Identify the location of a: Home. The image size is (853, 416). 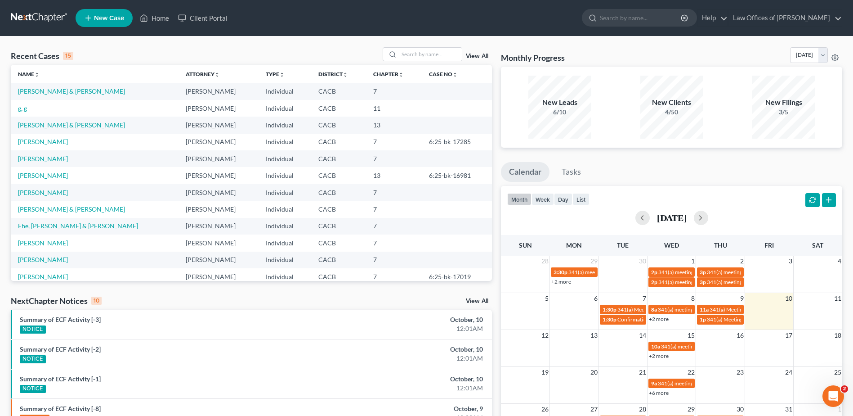
(154, 18).